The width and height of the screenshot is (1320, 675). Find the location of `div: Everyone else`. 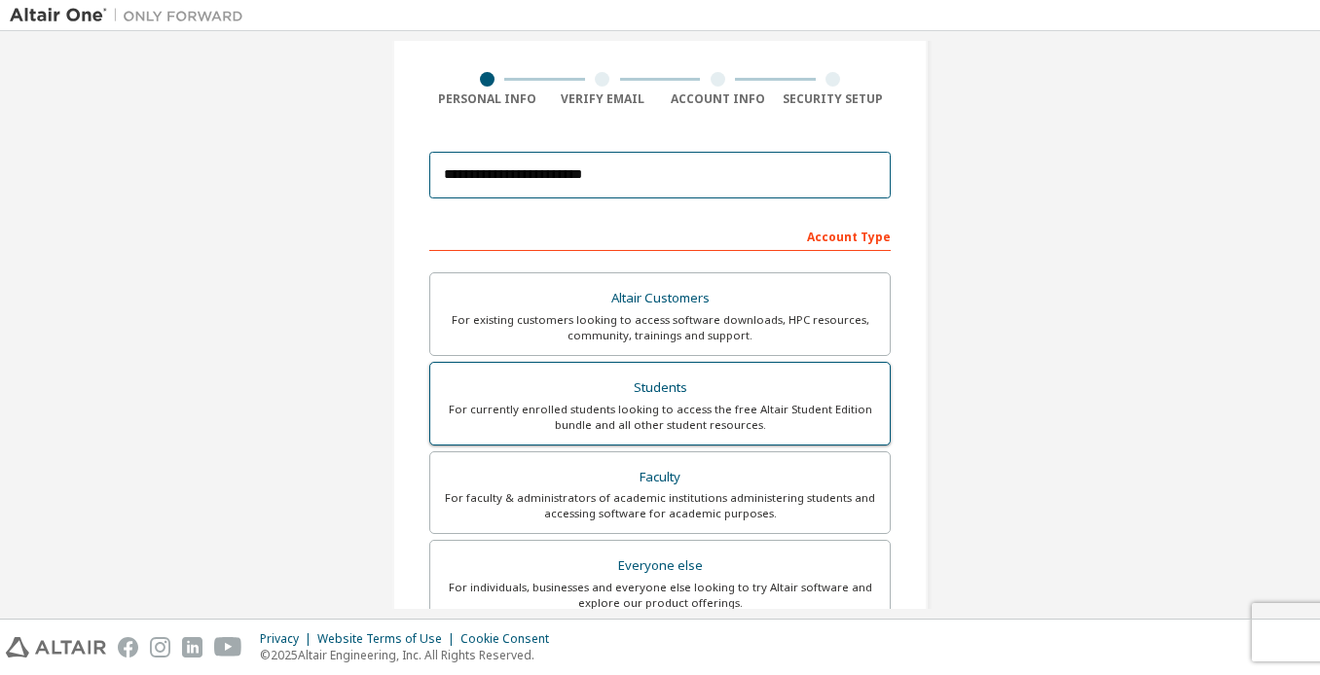

div: Everyone else is located at coordinates (660, 566).